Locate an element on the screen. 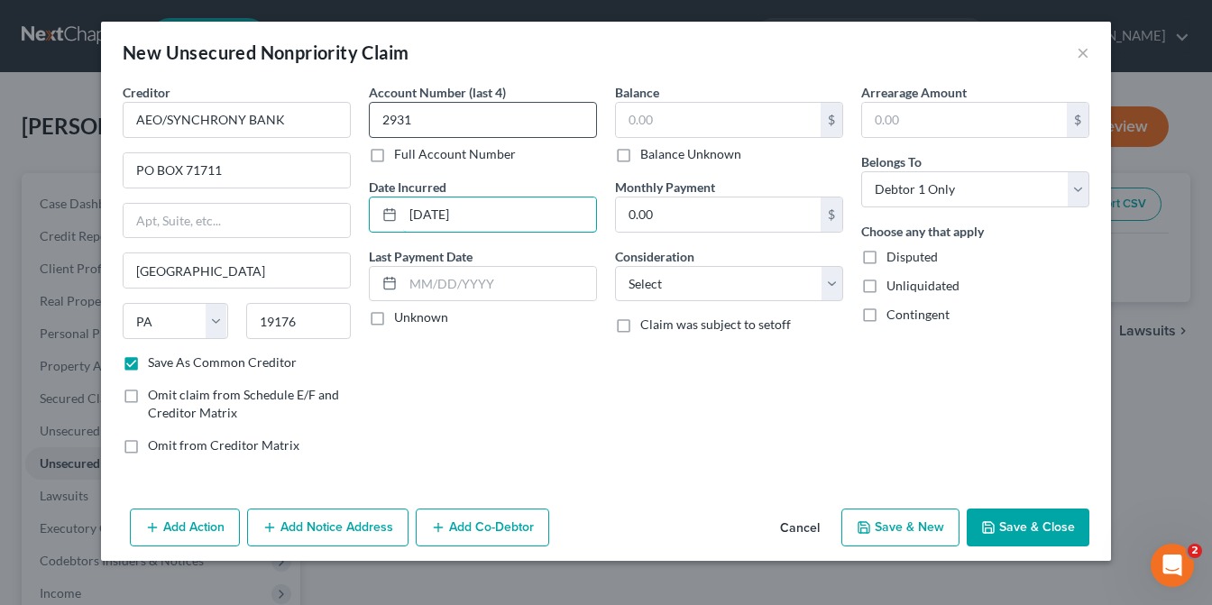 This screenshot has height=605, width=1212. span: Unliquidated is located at coordinates (923, 285).